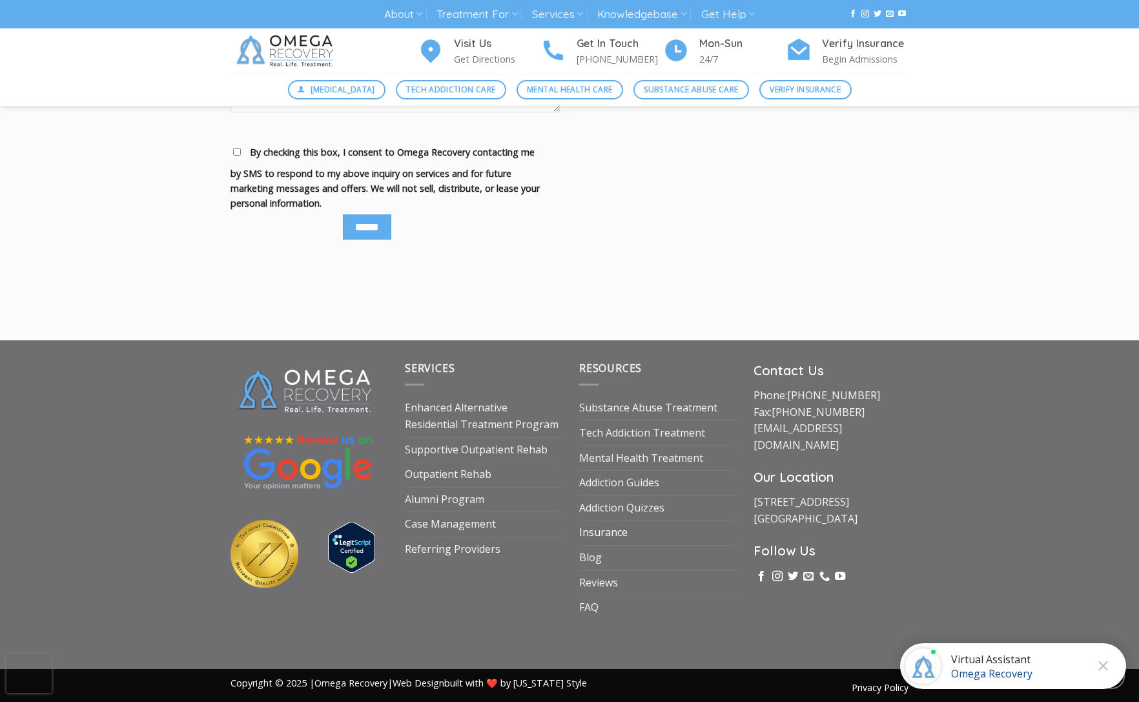 The height and width of the screenshot is (702, 1139). Describe the element at coordinates (824, 576) in the screenshot. I see `a: Call us` at that location.